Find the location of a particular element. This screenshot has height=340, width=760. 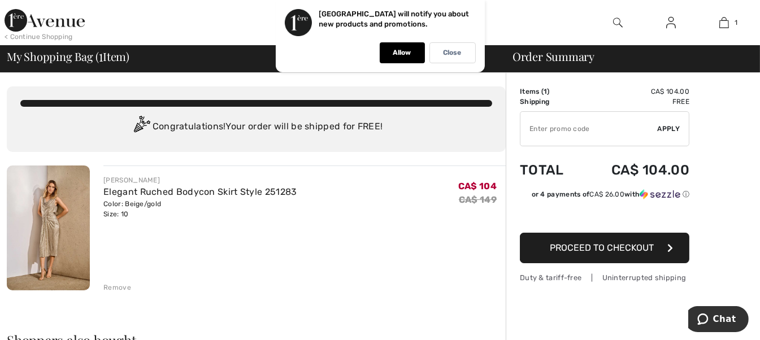

div: Remove is located at coordinates (117, 288).